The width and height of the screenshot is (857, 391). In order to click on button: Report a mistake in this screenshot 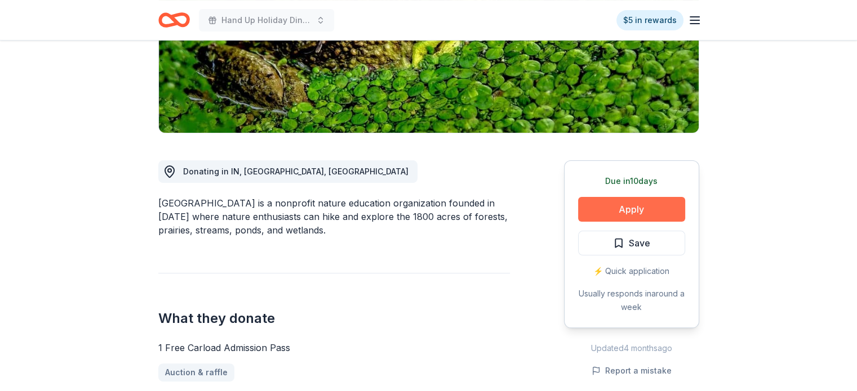, I will do `click(631, 371)`.